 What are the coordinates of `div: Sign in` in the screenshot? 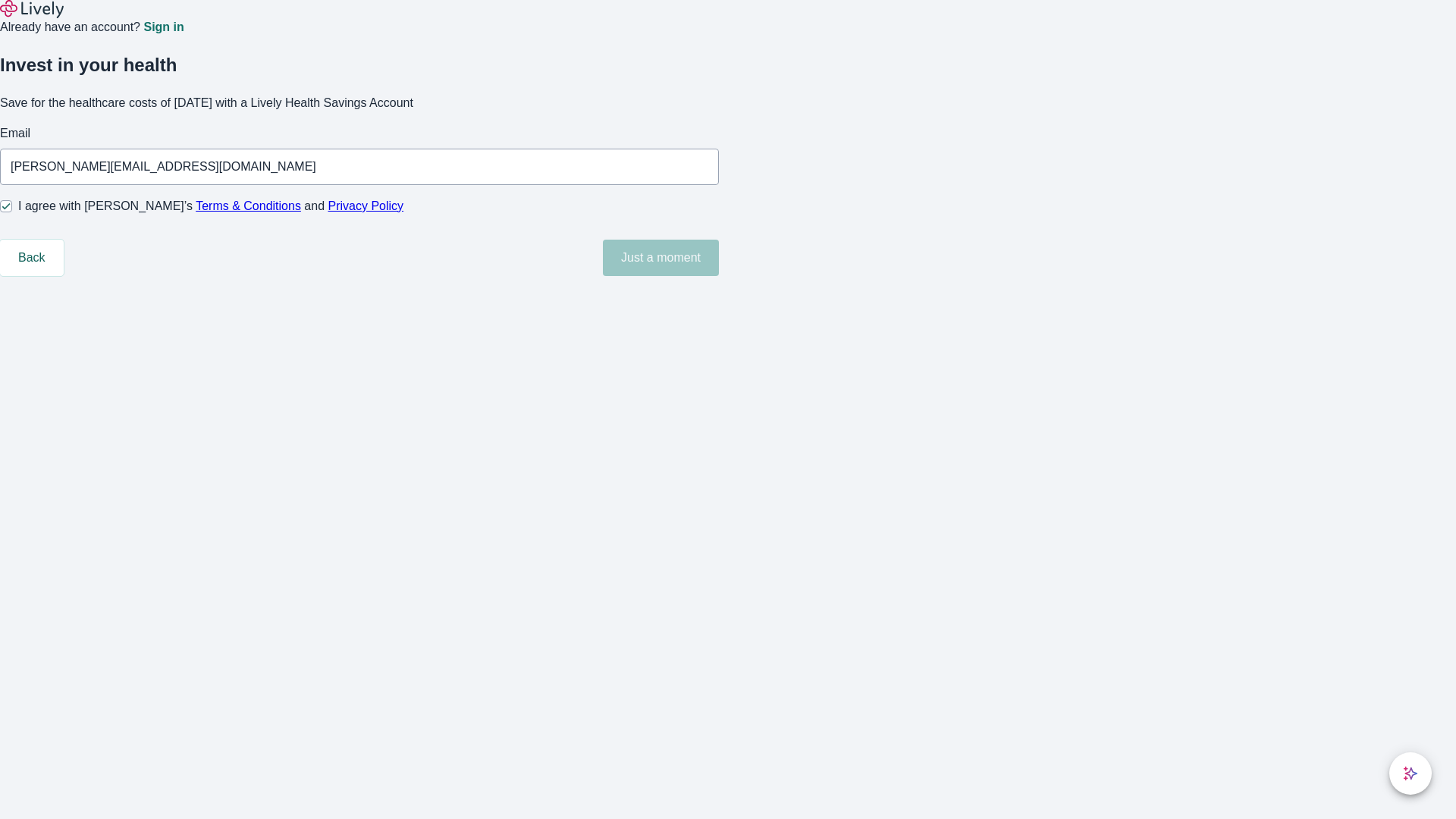 It's located at (163, 28).